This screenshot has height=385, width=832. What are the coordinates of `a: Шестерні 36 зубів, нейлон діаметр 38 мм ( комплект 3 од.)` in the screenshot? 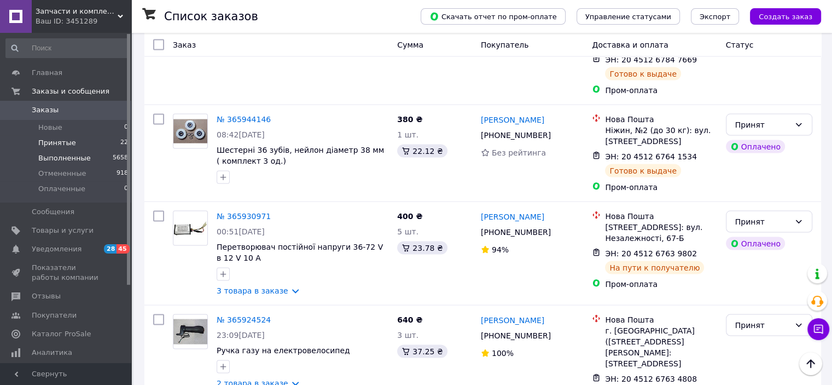 It's located at (300, 155).